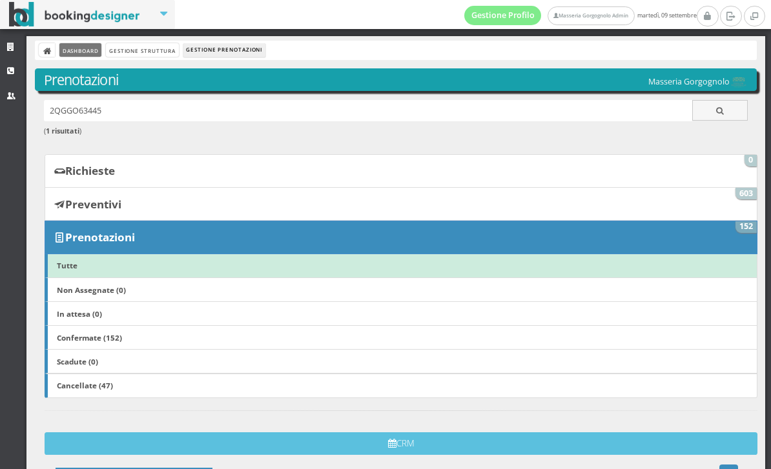 This screenshot has height=469, width=771. I want to click on span: 0, so click(751, 161).